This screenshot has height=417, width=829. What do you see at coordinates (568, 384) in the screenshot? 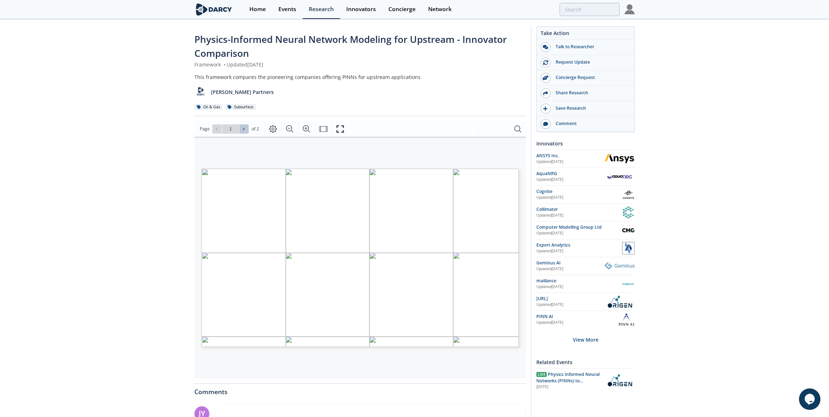
I see `span: Physics Informed Neural Networks (PINNs) to Accelerate Subsurface Scenario Analysis` at bounding box center [568, 384].